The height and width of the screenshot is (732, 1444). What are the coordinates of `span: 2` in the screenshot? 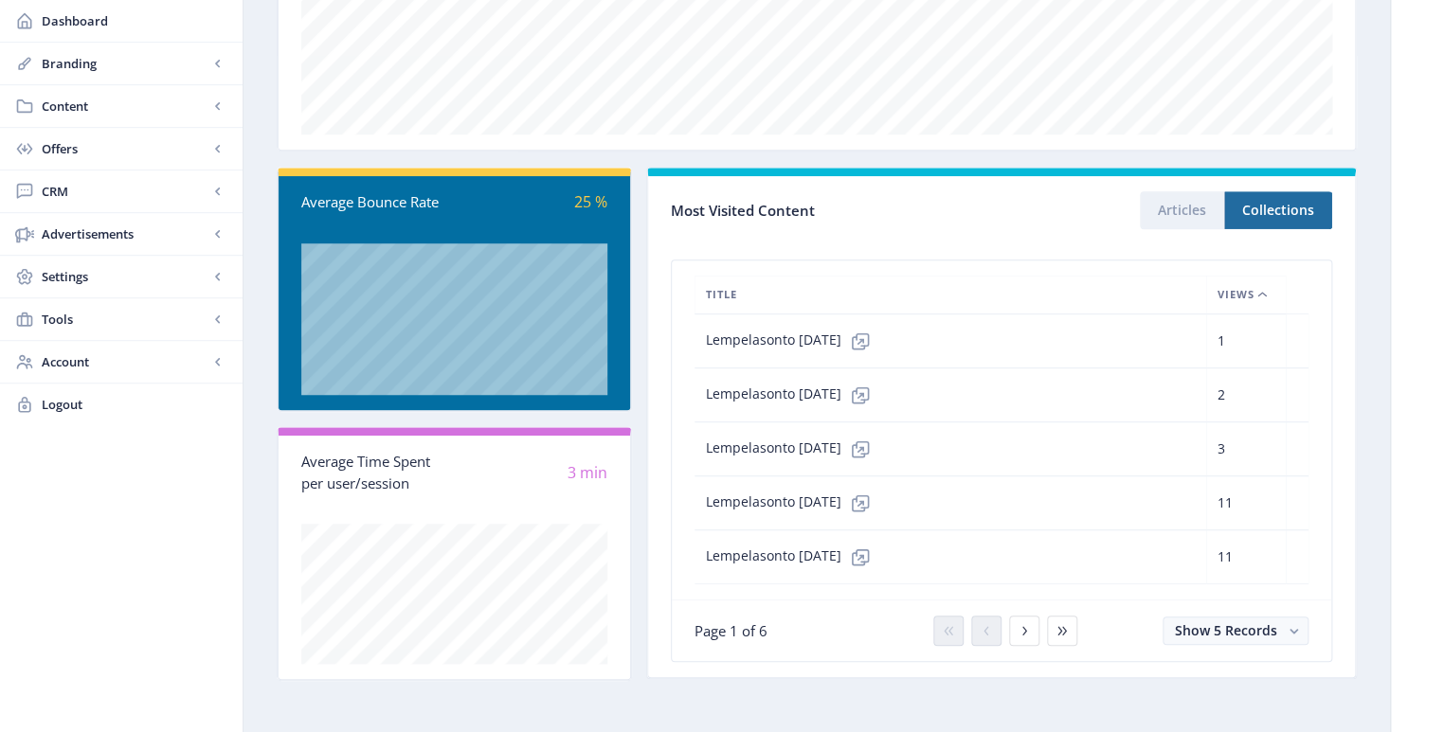 It's located at (1221, 395).